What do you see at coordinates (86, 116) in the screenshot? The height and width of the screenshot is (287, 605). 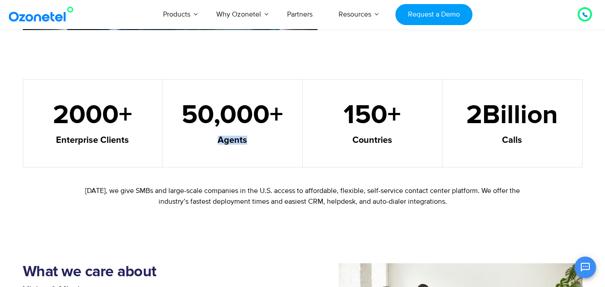 I see `span: 2000` at bounding box center [86, 116].